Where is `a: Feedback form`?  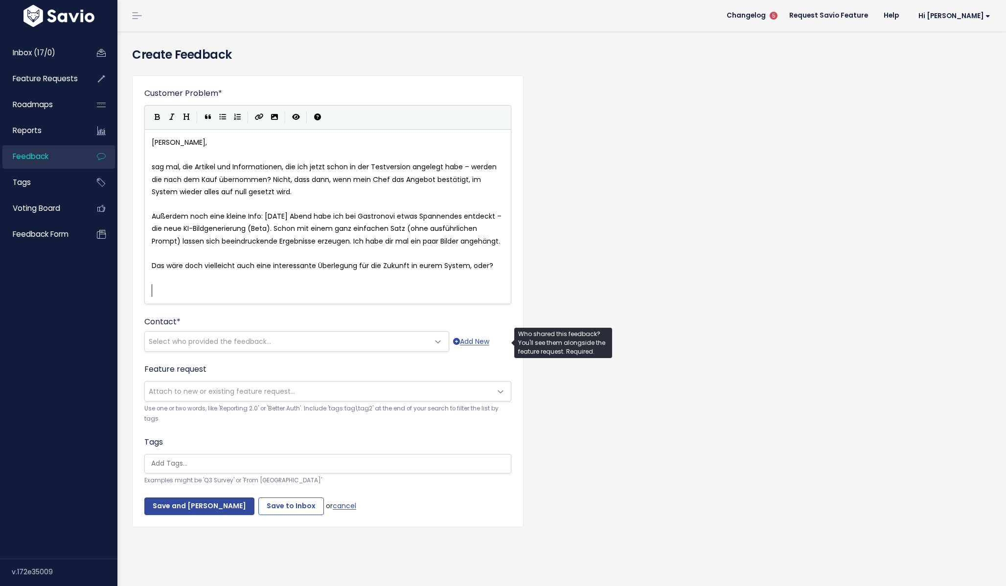 a: Feedback form is located at coordinates (42, 234).